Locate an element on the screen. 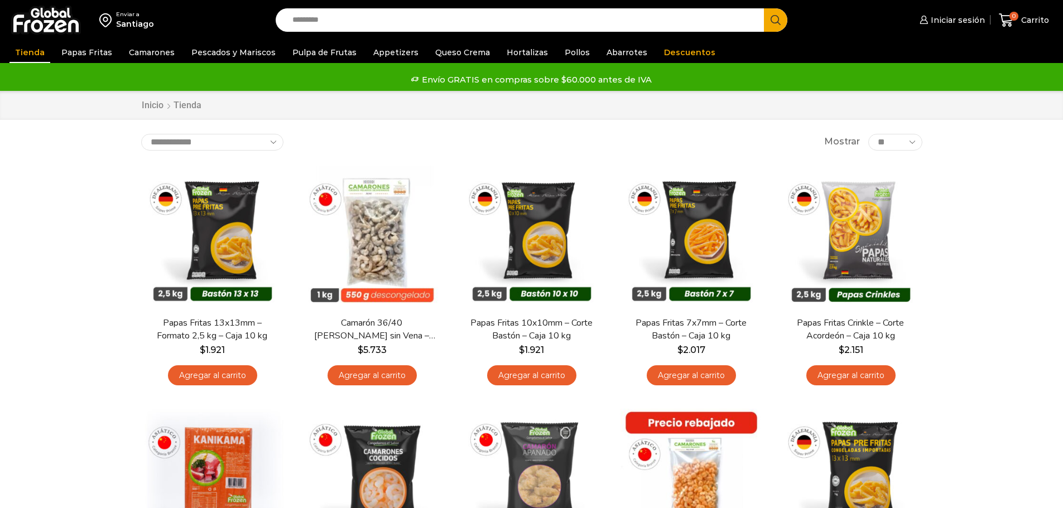 This screenshot has height=508, width=1063. button: Search button is located at coordinates (776, 20).